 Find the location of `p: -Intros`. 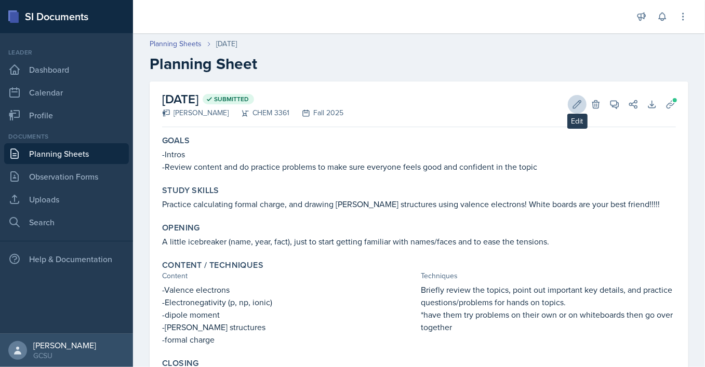

p: -Intros is located at coordinates (418, 154).